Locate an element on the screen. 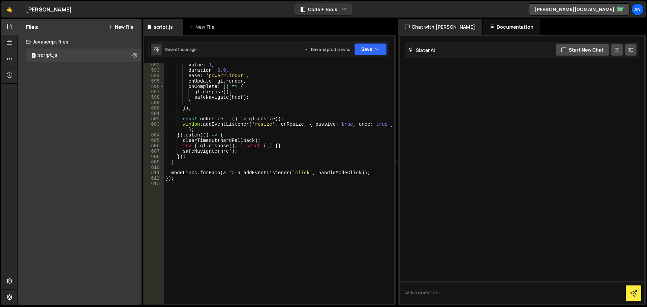 Image resolution: width=647 pixels, height=307 pixels. div: 605 is located at coordinates (154, 141).